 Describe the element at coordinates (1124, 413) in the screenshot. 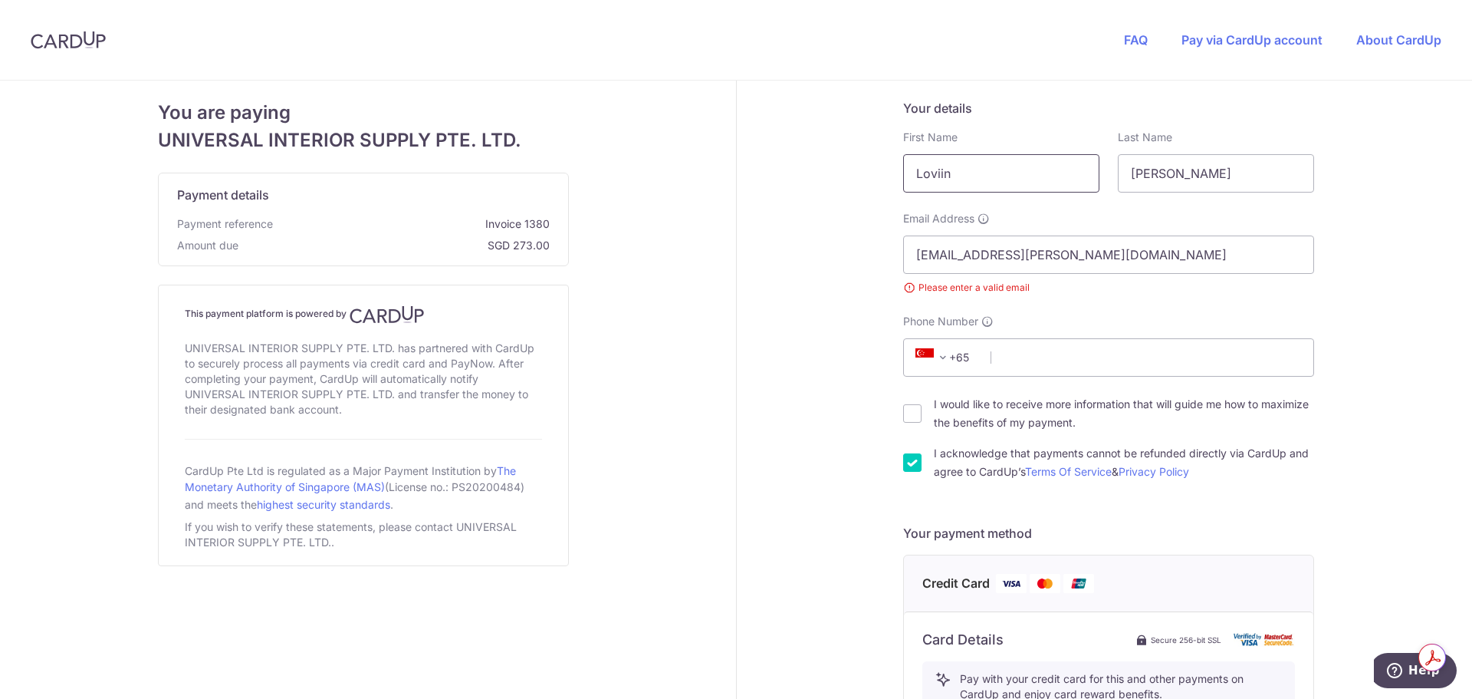

I see `label: I would like to receive more information that will guide me how to maximize the benefits of my pa...` at that location.